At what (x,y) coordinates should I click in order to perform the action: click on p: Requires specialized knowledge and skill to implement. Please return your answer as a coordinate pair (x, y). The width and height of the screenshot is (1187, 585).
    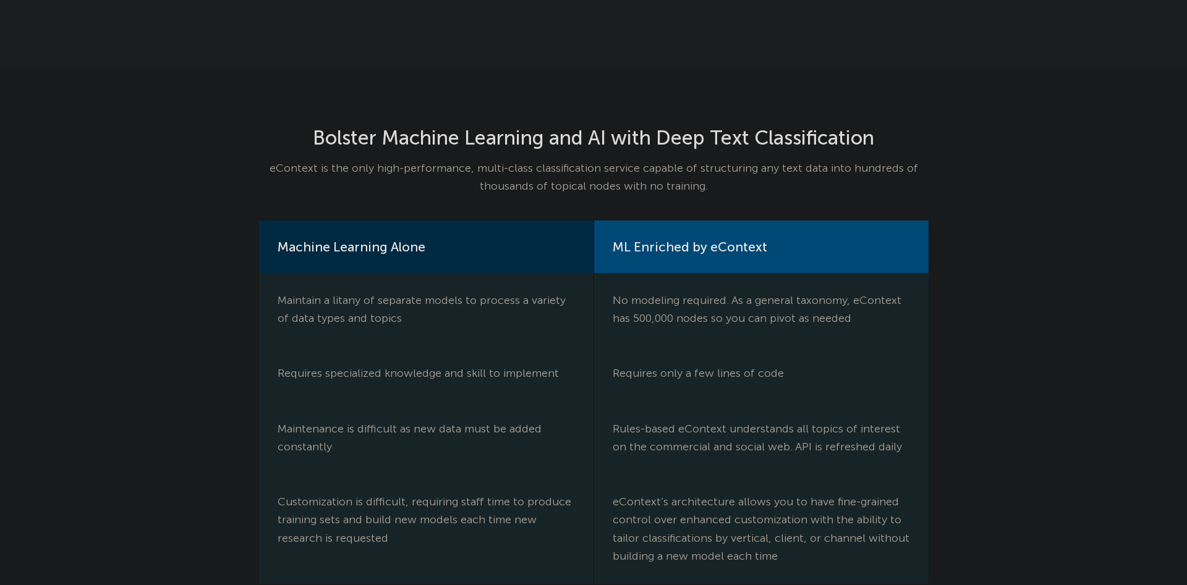
    Looking at the image, I should click on (426, 373).